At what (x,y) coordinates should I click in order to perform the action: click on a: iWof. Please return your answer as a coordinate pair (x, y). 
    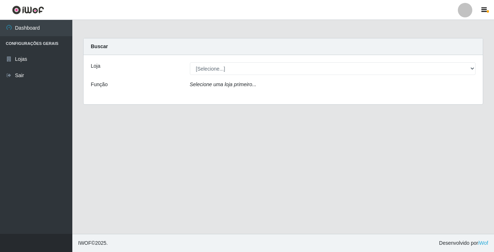
    Looking at the image, I should click on (483, 243).